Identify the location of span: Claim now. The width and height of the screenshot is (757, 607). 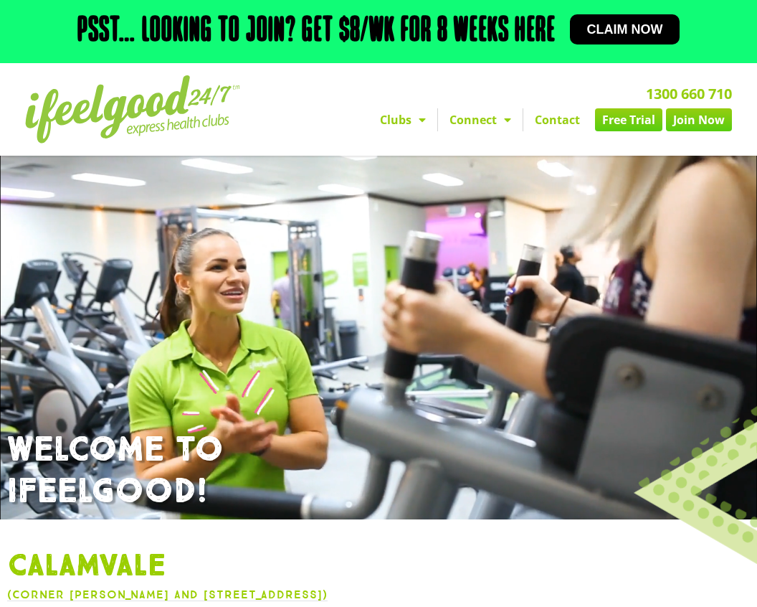
(625, 29).